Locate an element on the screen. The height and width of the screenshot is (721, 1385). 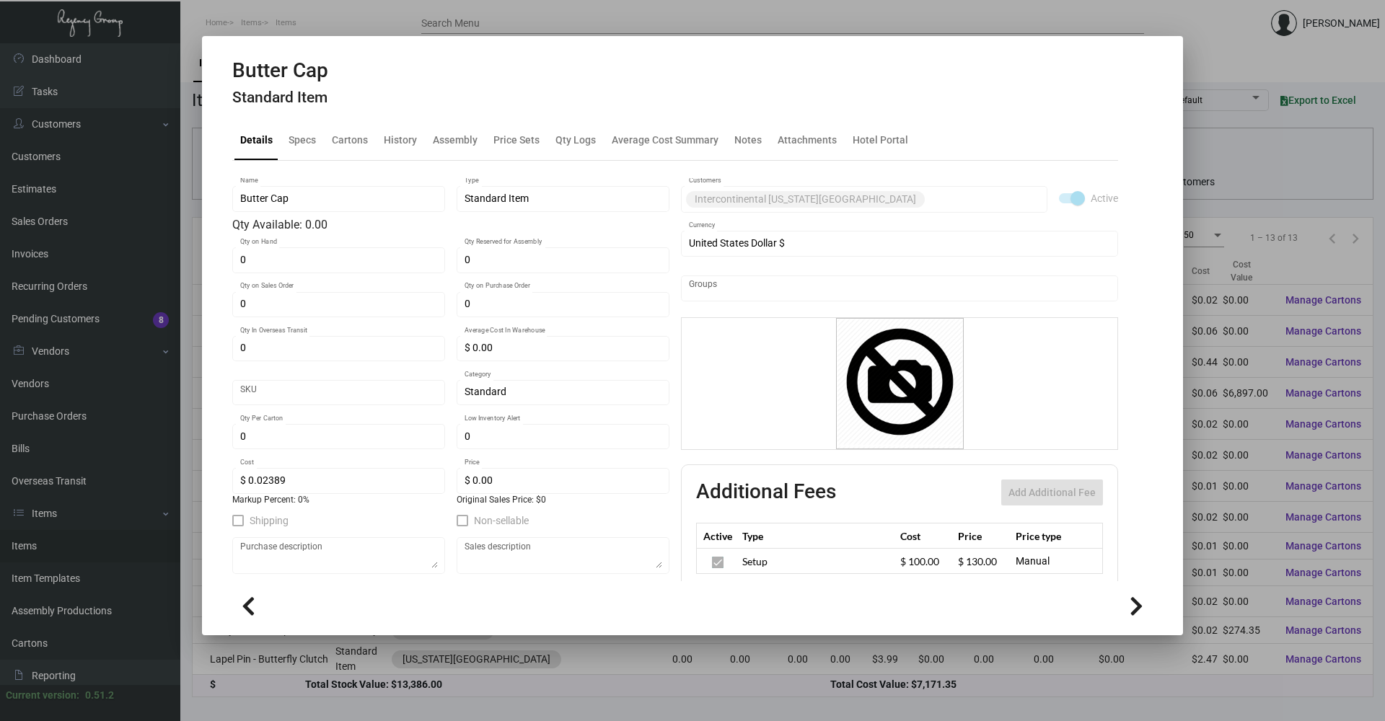
th: Active is located at coordinates (718, 536).